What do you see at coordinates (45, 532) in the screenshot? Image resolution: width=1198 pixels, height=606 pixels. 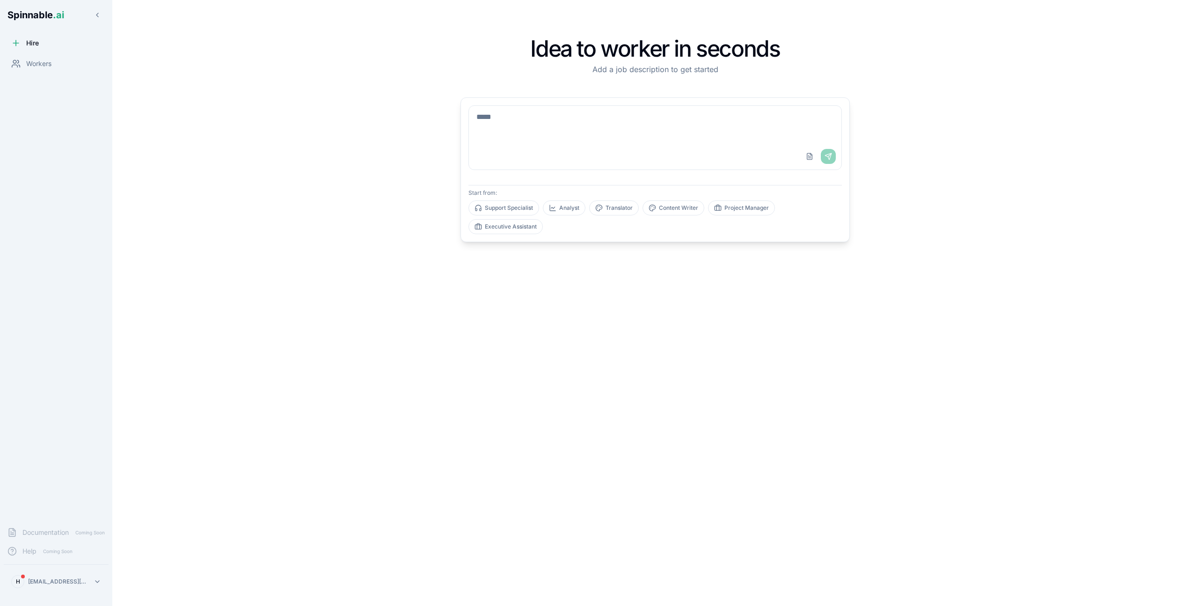 I see `span: Documentation` at bounding box center [45, 532].